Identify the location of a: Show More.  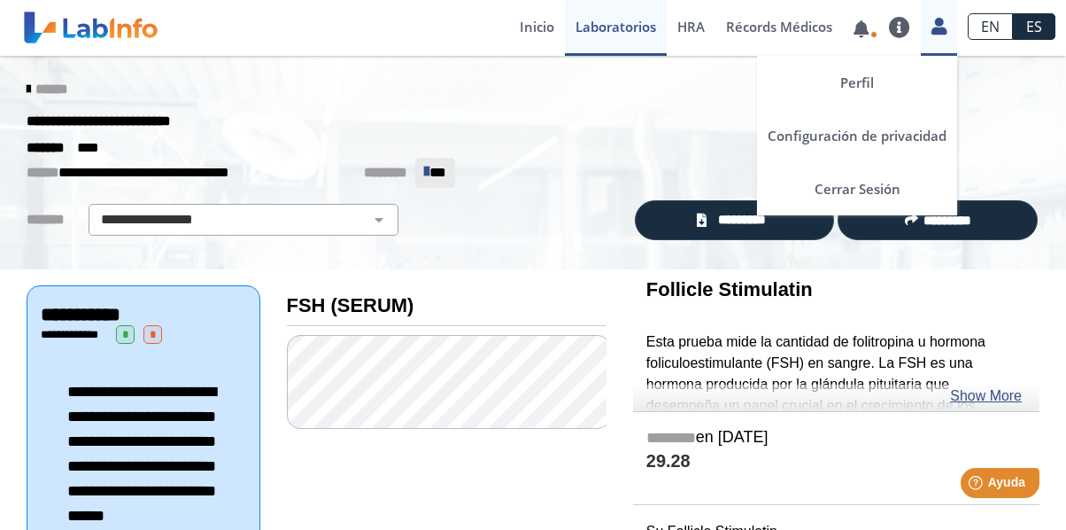
(986, 396).